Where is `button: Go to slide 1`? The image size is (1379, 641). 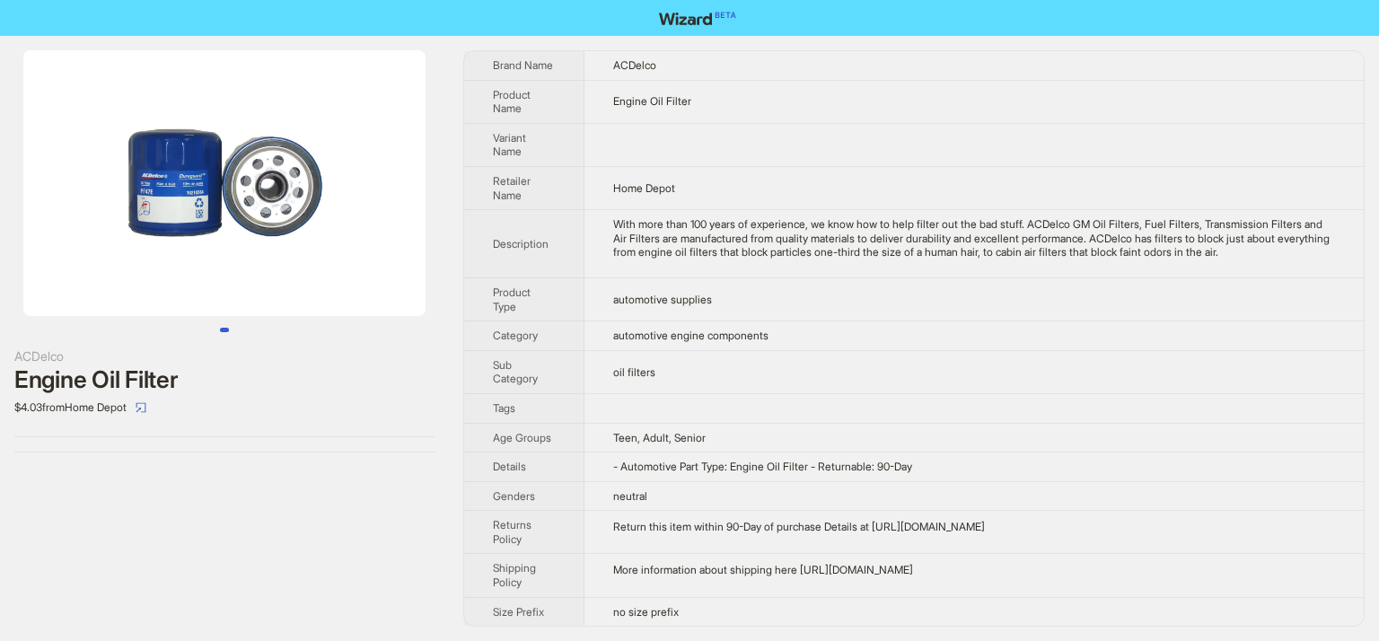
button: Go to slide 1 is located at coordinates (224, 330).